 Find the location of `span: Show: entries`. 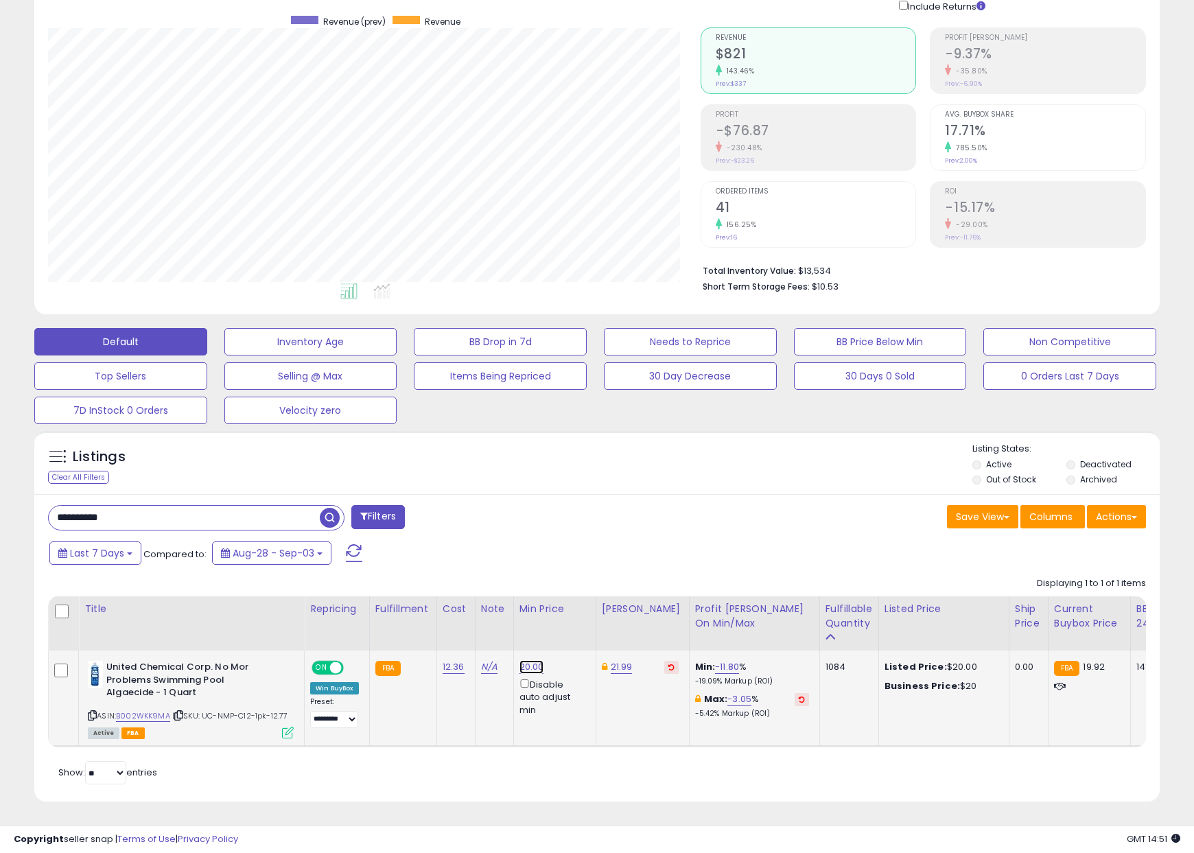

span: Show: entries is located at coordinates (108, 772).